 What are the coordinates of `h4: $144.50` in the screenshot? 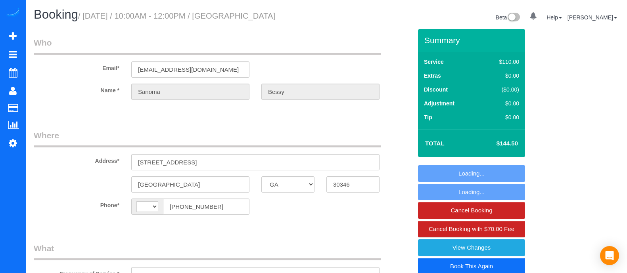 It's located at (495, 144).